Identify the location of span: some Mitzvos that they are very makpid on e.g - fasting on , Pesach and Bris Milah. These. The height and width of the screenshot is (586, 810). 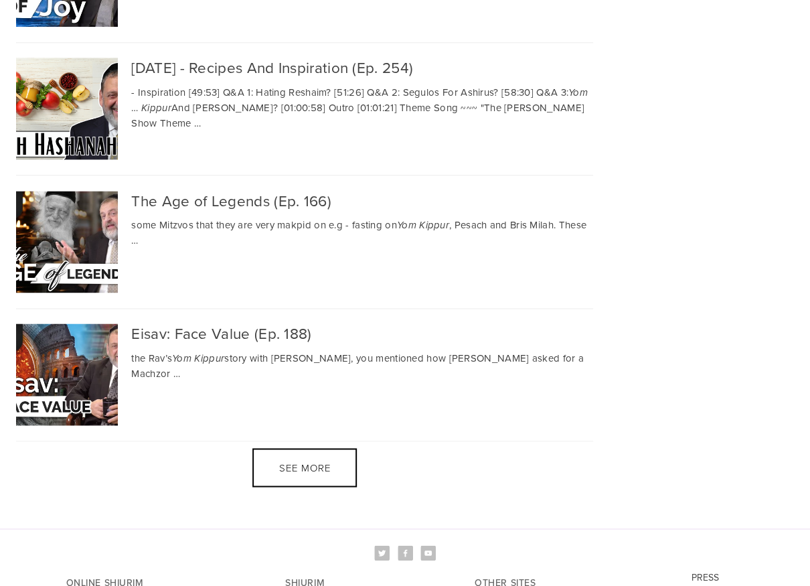
(358, 224).